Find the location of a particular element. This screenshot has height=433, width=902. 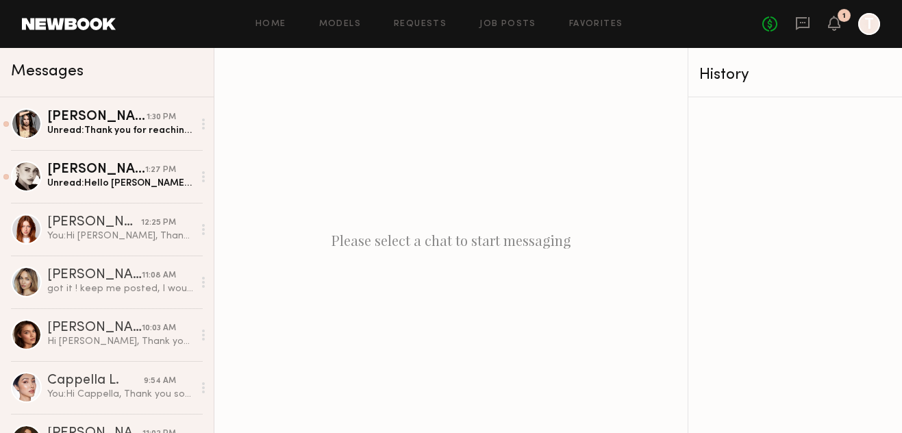

div: 9:54 AM is located at coordinates (160, 381).